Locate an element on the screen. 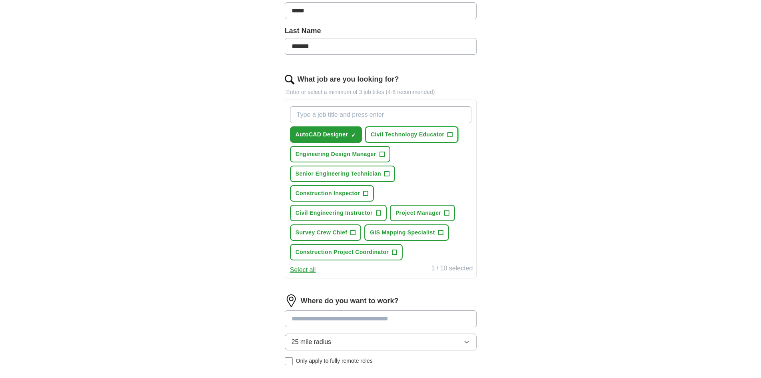 The height and width of the screenshot is (378, 761). button: Project Manager is located at coordinates (422, 213).